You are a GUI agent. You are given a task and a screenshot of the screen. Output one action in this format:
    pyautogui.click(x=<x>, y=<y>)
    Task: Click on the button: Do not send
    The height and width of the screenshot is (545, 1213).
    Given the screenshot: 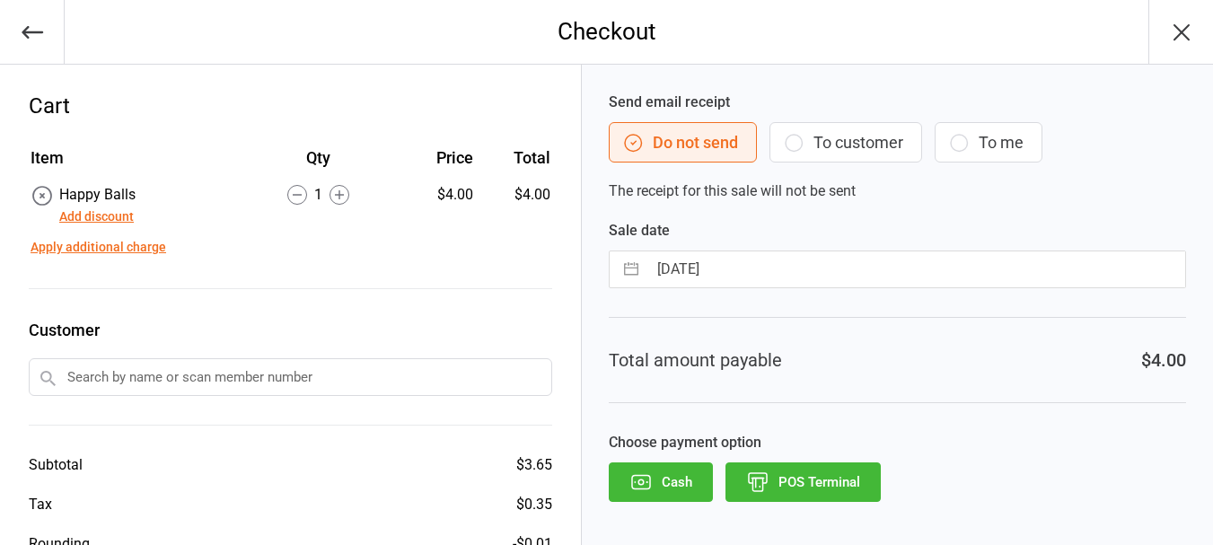 What is the action you would take?
    pyautogui.click(x=683, y=142)
    